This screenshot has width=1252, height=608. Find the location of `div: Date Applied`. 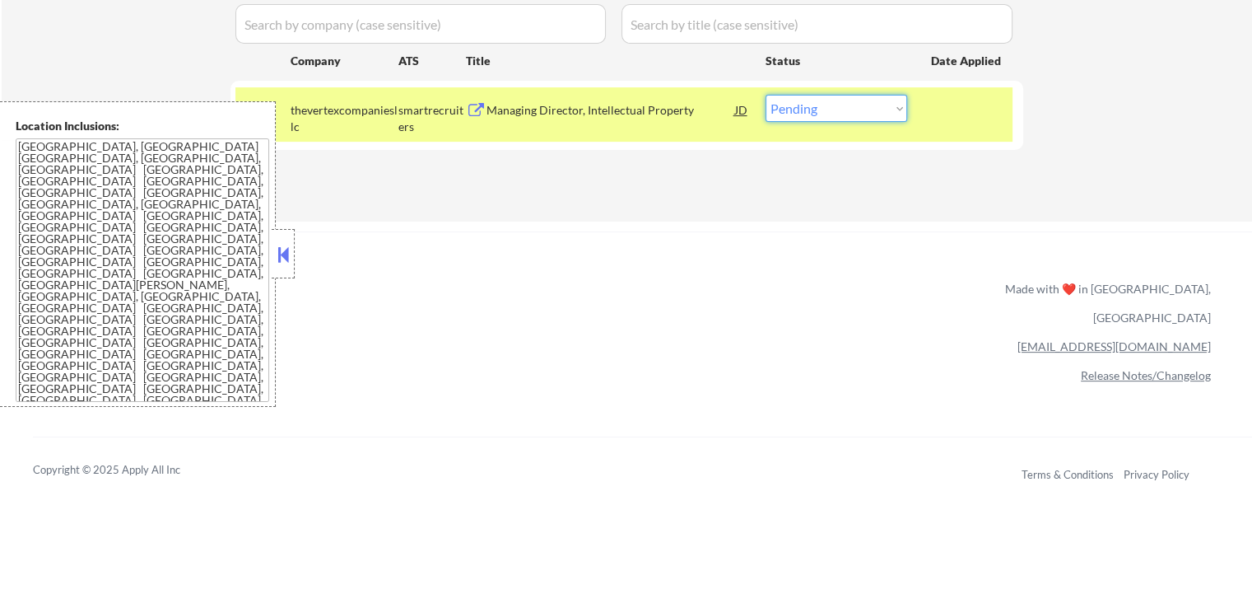

div: Date Applied is located at coordinates (967, 61).